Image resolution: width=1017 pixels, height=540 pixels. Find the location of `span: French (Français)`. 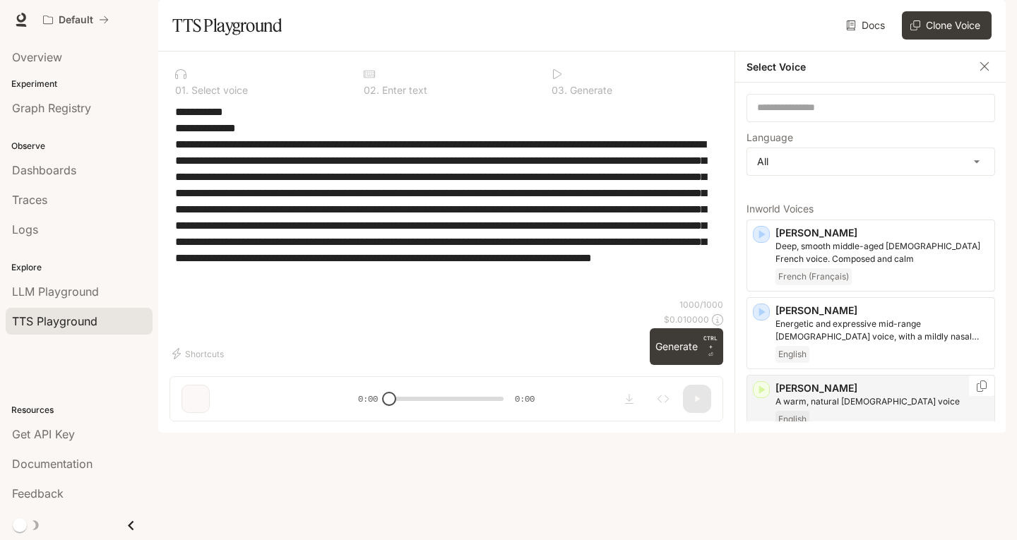

span: French (Français) is located at coordinates (814, 277).